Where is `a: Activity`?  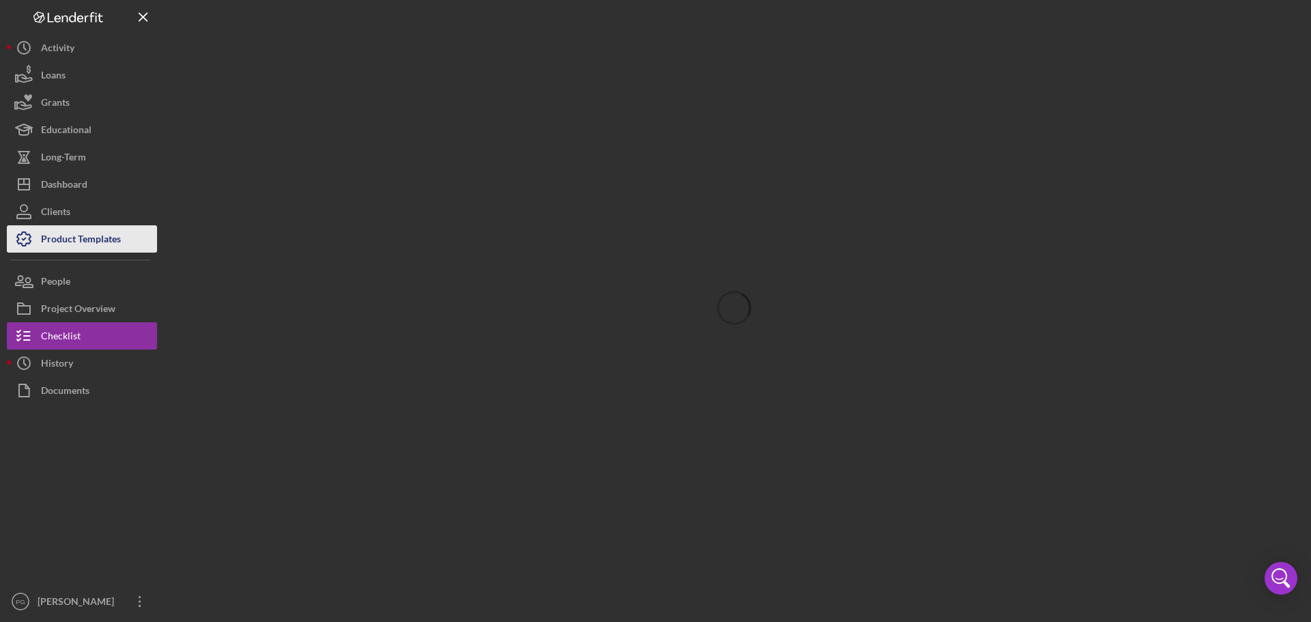 a: Activity is located at coordinates (82, 48).